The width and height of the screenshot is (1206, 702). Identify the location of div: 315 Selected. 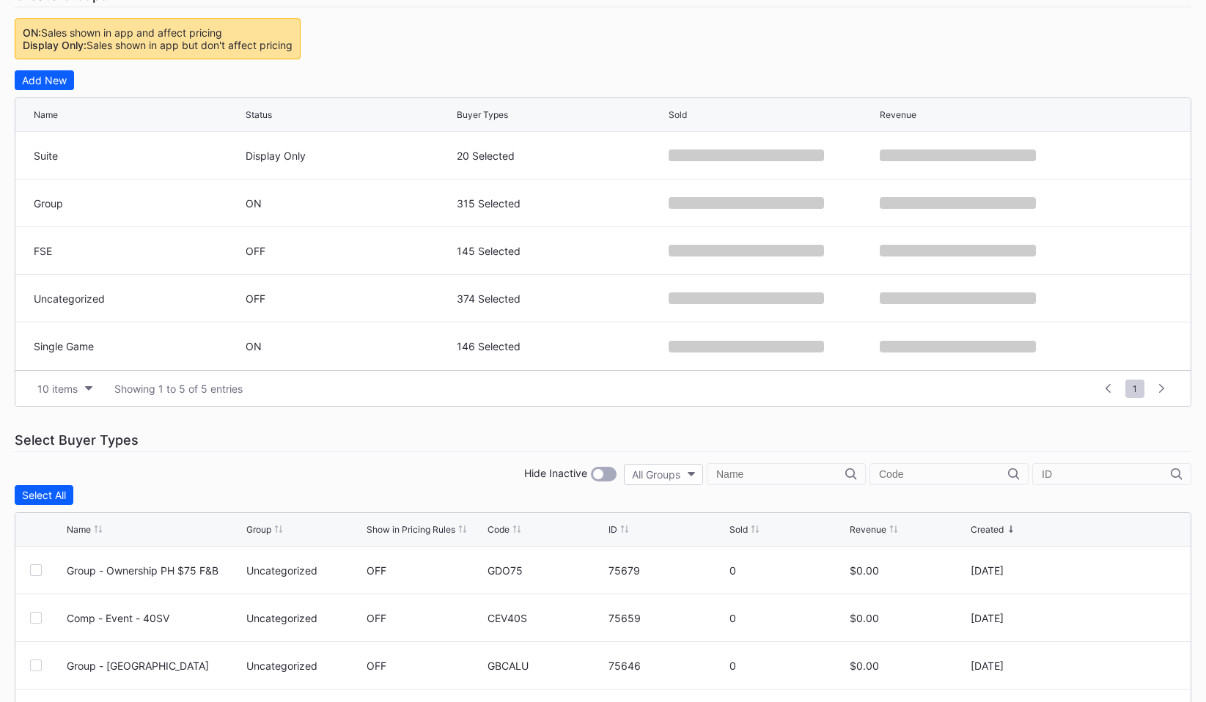
(561, 203).